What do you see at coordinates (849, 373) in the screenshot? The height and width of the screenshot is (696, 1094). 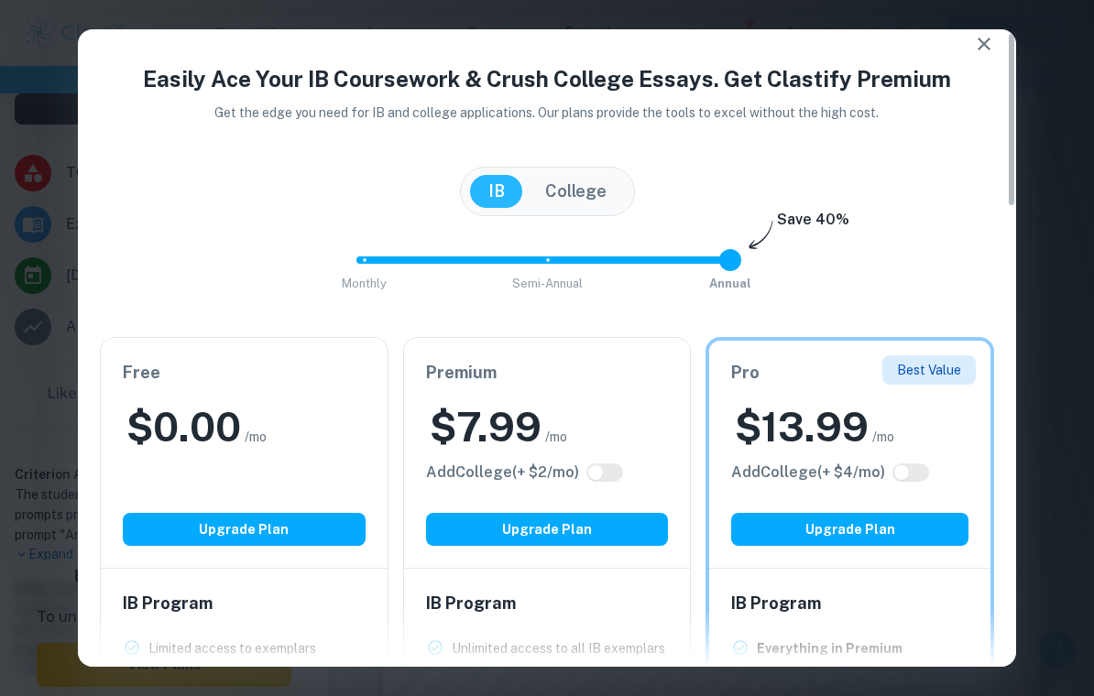 I see `h6: Pro` at bounding box center [849, 373].